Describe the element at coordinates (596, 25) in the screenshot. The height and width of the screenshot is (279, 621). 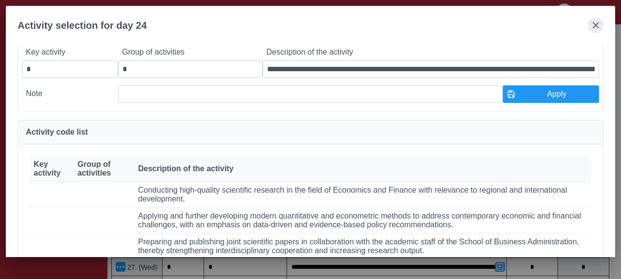
I see `button: close` at that location.